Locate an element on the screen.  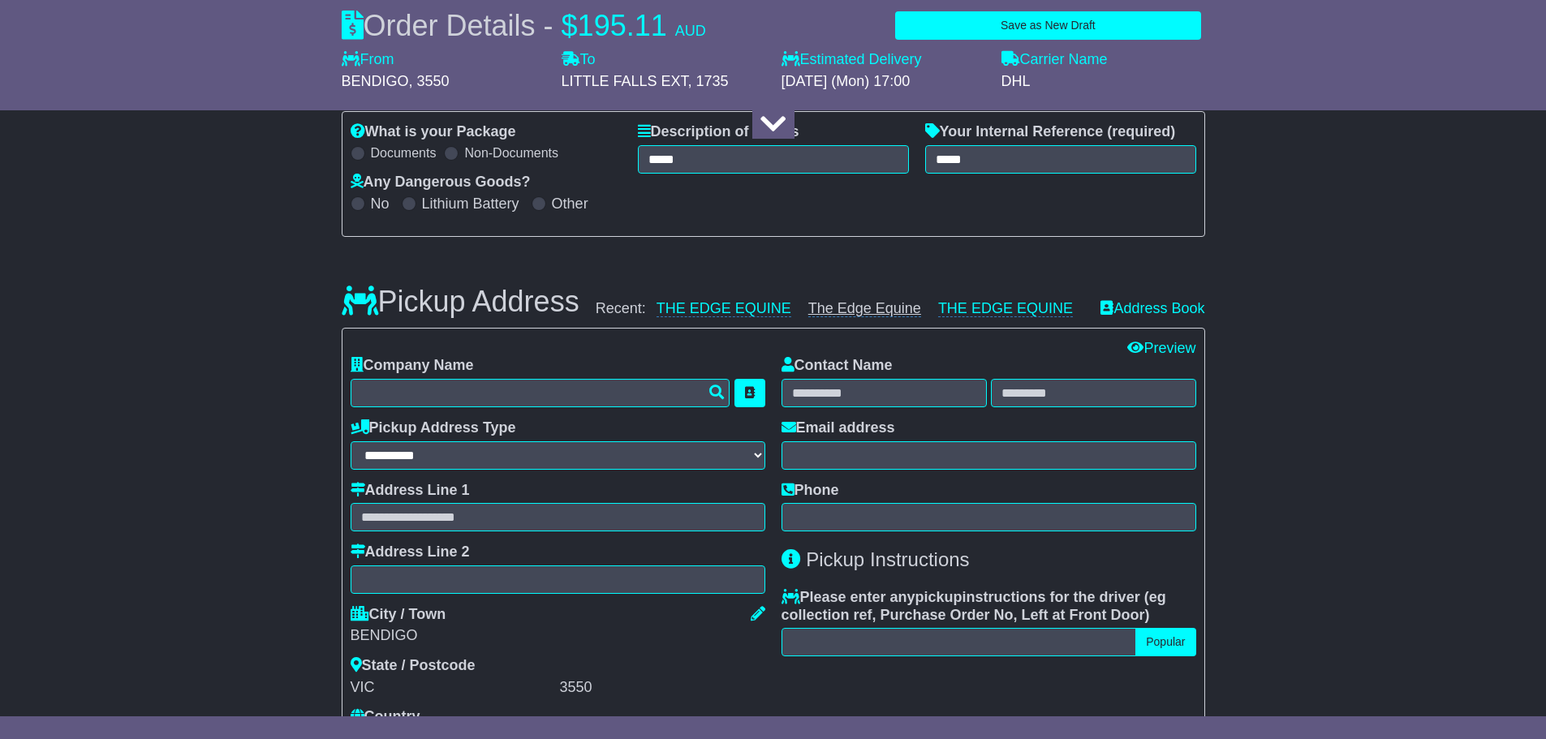
label: Carrier Name is located at coordinates (1054, 60).